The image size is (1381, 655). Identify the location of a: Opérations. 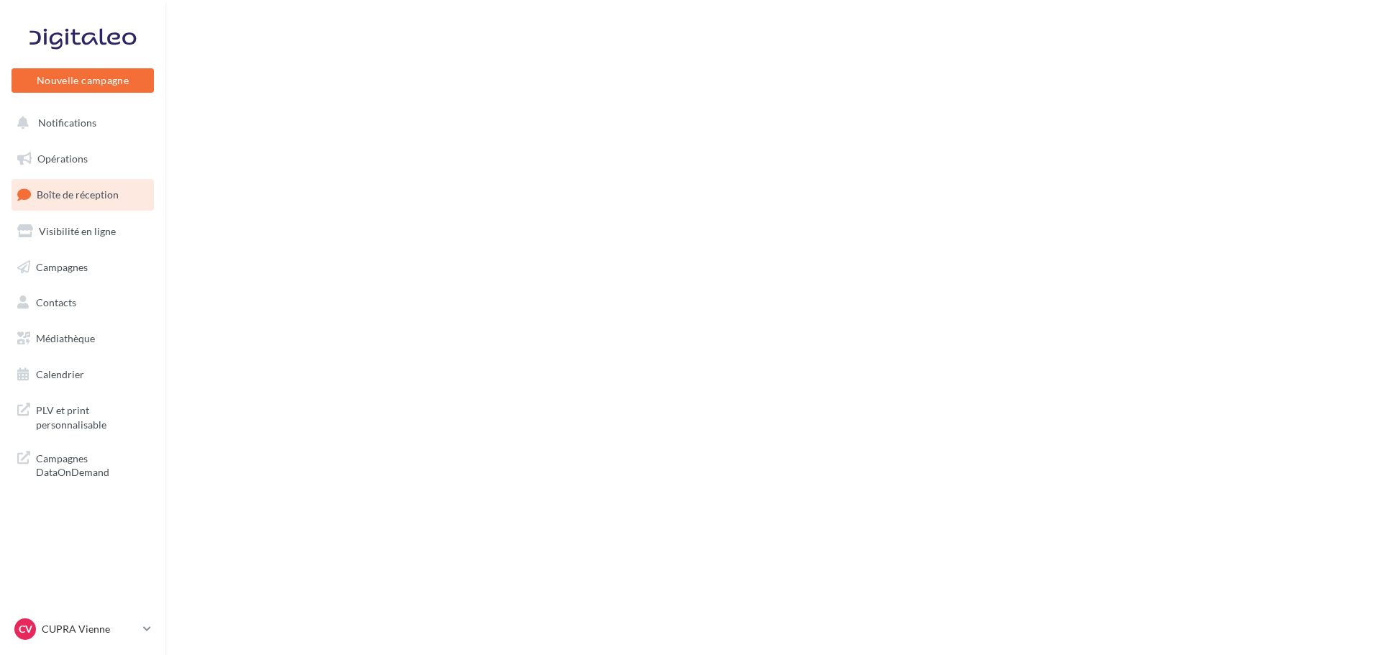
(83, 159).